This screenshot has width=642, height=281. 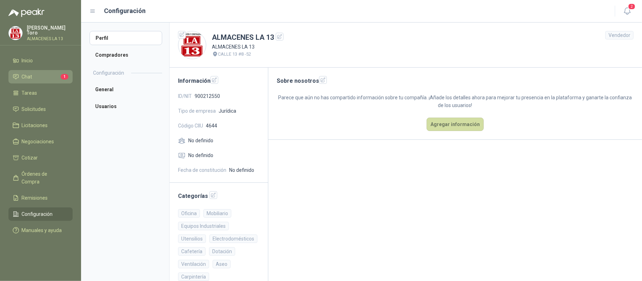 I want to click on li: Compradores, so click(x=126, y=55).